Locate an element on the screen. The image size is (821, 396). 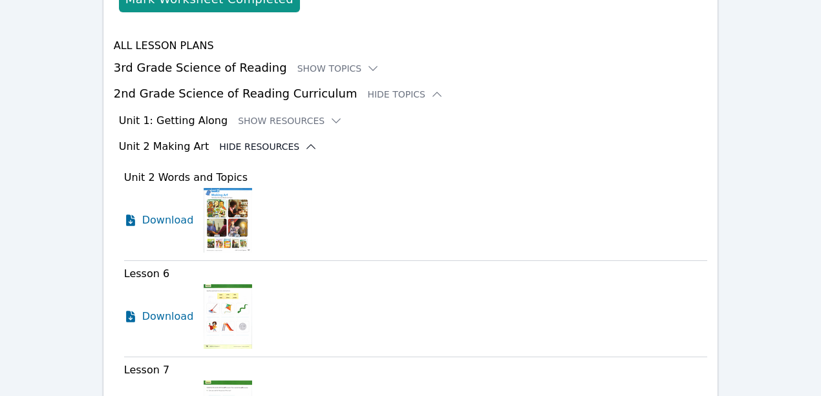
img: Unit 2 Words and Topics is located at coordinates (228, 220).